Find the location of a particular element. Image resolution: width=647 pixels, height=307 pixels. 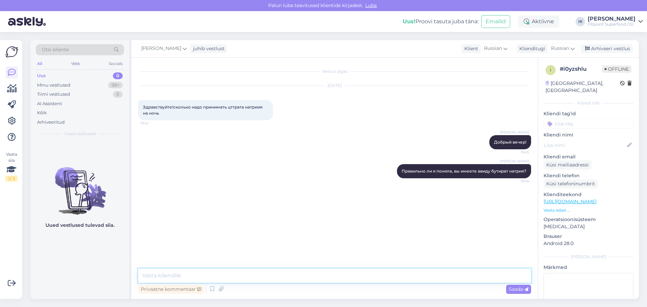

div: Fitpoint Superfood OÜ is located at coordinates (612, 24).